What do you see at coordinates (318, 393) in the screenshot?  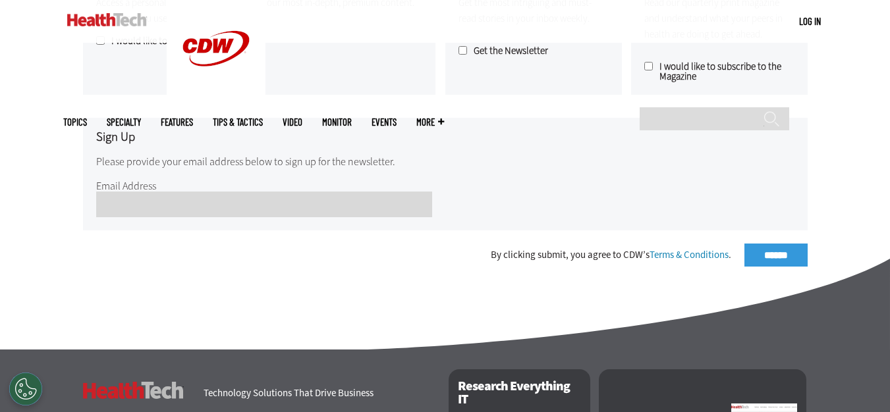 I see `h4: Technology Solutions That Drive Business` at bounding box center [318, 393].